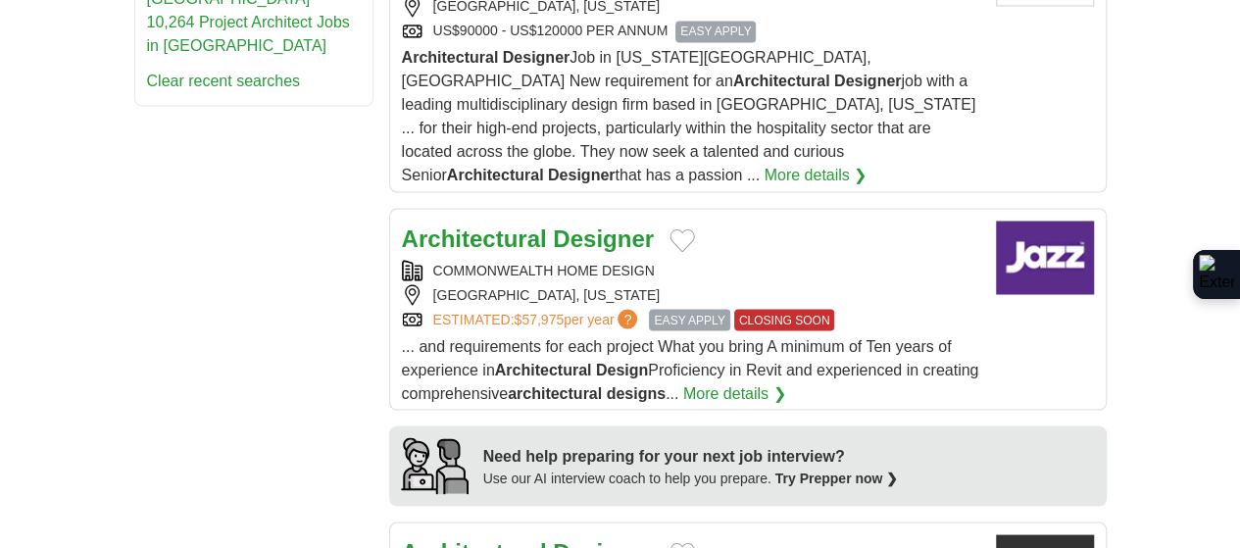 Image resolution: width=1240 pixels, height=548 pixels. Describe the element at coordinates (682, 240) in the screenshot. I see `button: Add to favorite jobs` at that location.